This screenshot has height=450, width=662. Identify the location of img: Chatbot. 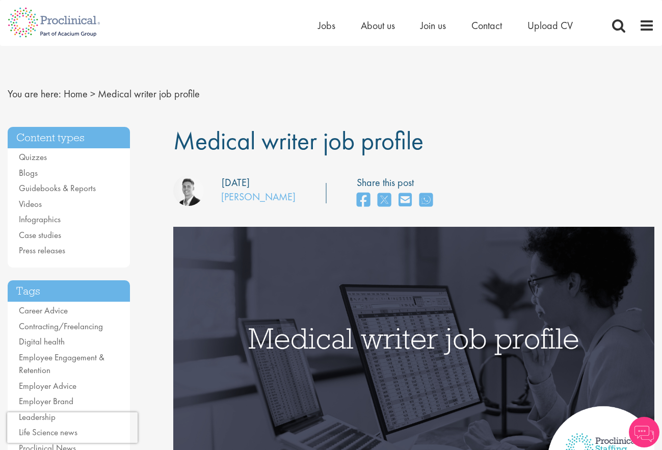
(644, 432).